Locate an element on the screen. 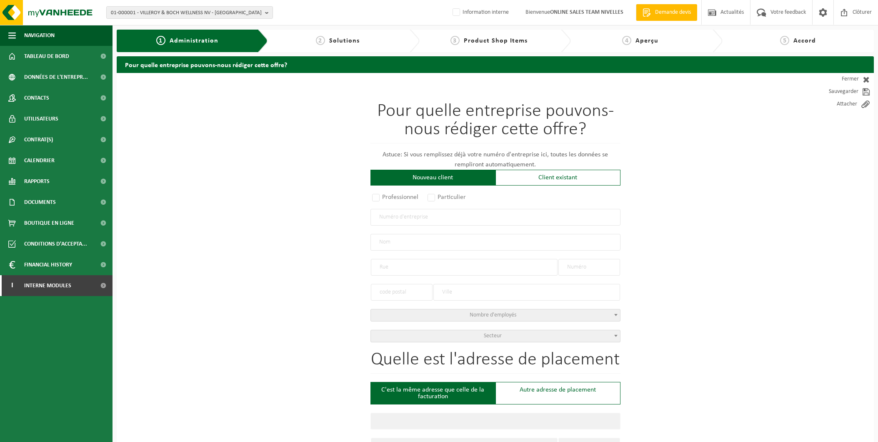 The height and width of the screenshot is (442, 878). span: Utilisateurs is located at coordinates (41, 119).